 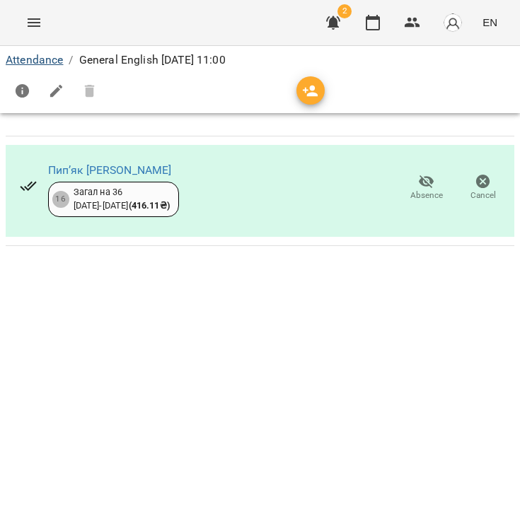 I want to click on b: ( 416.11 ₴ ), so click(x=149, y=205).